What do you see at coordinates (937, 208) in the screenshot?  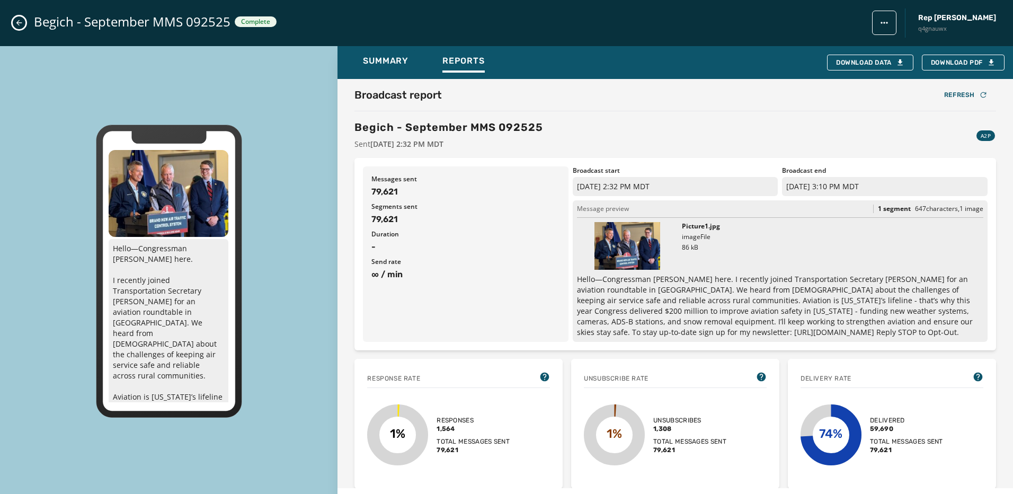 I see `span: 647 characters` at bounding box center [937, 208].